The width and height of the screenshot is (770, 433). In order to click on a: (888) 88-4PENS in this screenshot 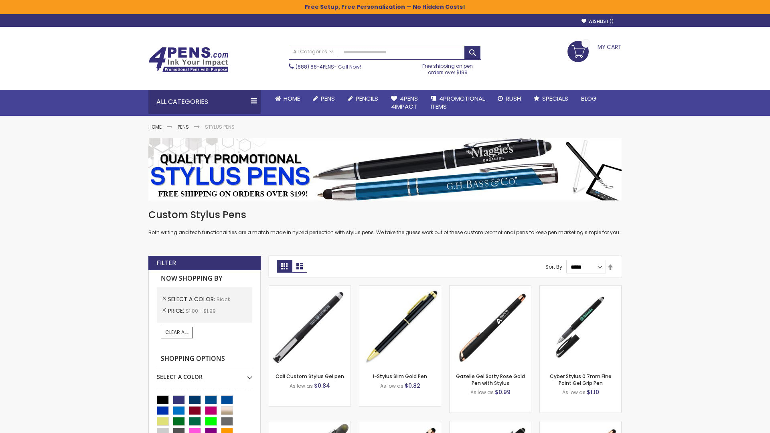, I will do `click(315, 67)`.